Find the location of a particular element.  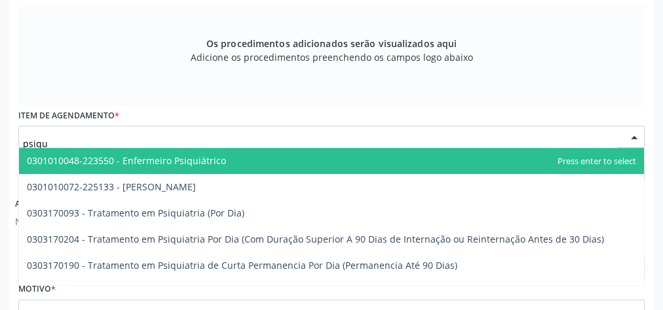

label: Item de agendamento is located at coordinates (69, 116).